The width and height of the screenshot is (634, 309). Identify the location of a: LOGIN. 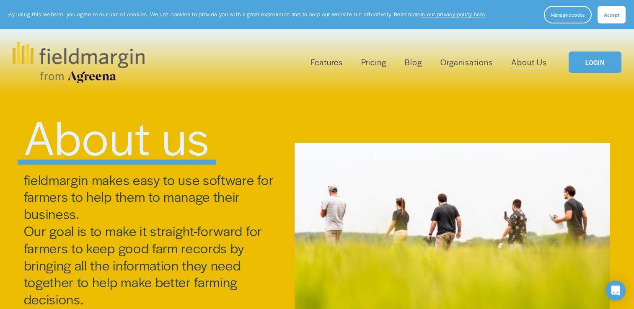
(595, 62).